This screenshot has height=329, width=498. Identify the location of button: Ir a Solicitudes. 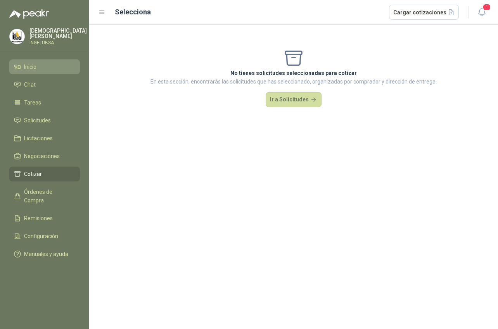
(294, 100).